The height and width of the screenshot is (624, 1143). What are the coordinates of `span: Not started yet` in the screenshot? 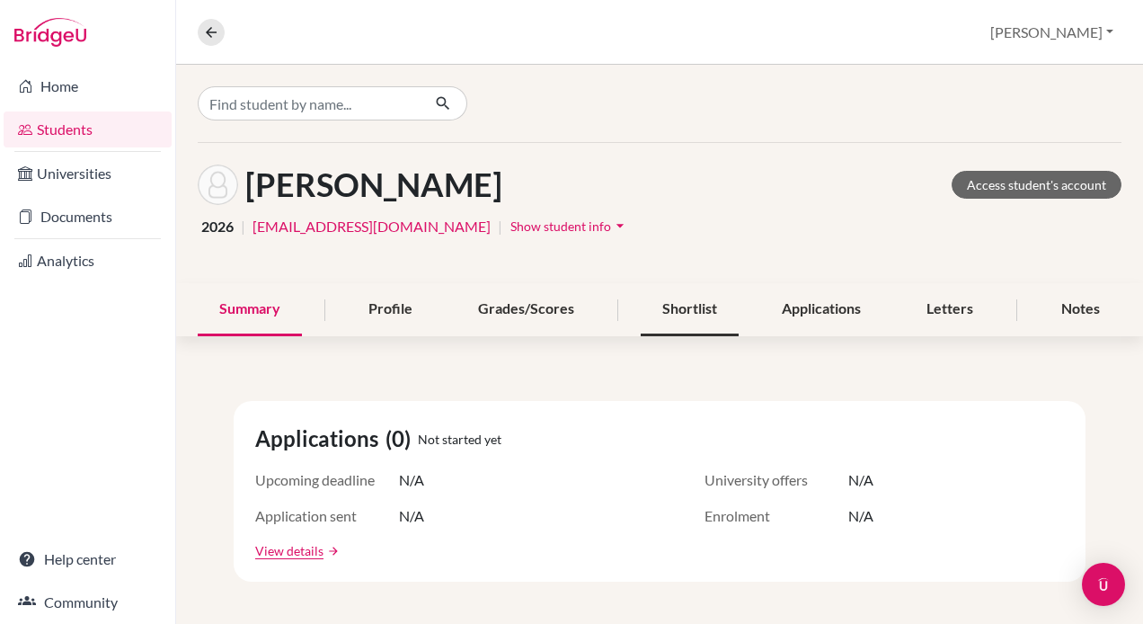 It's located at (459, 438).